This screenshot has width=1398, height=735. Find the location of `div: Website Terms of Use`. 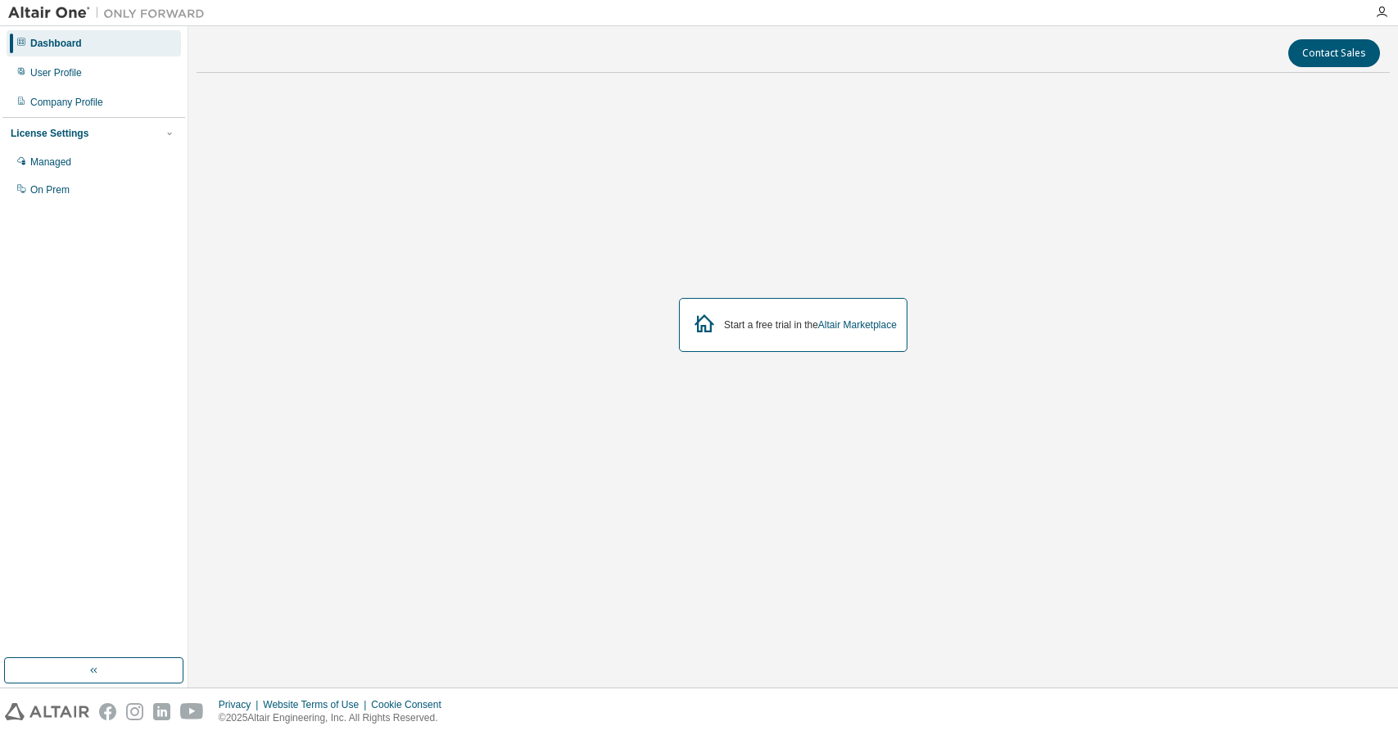

div: Website Terms of Use is located at coordinates (317, 705).